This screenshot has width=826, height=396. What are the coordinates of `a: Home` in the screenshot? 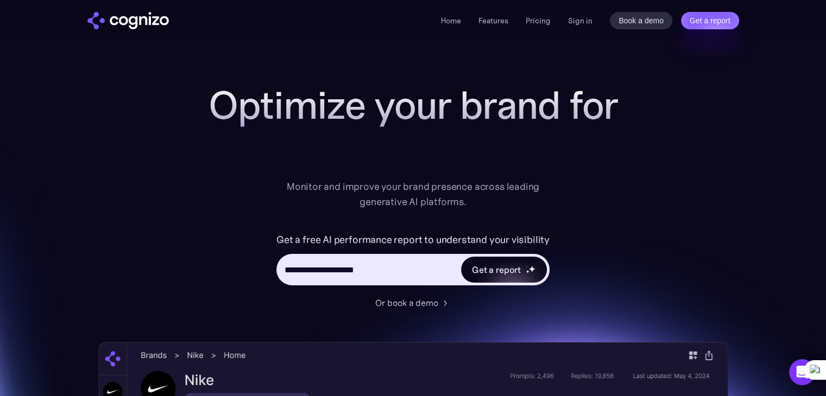 It's located at (451, 21).